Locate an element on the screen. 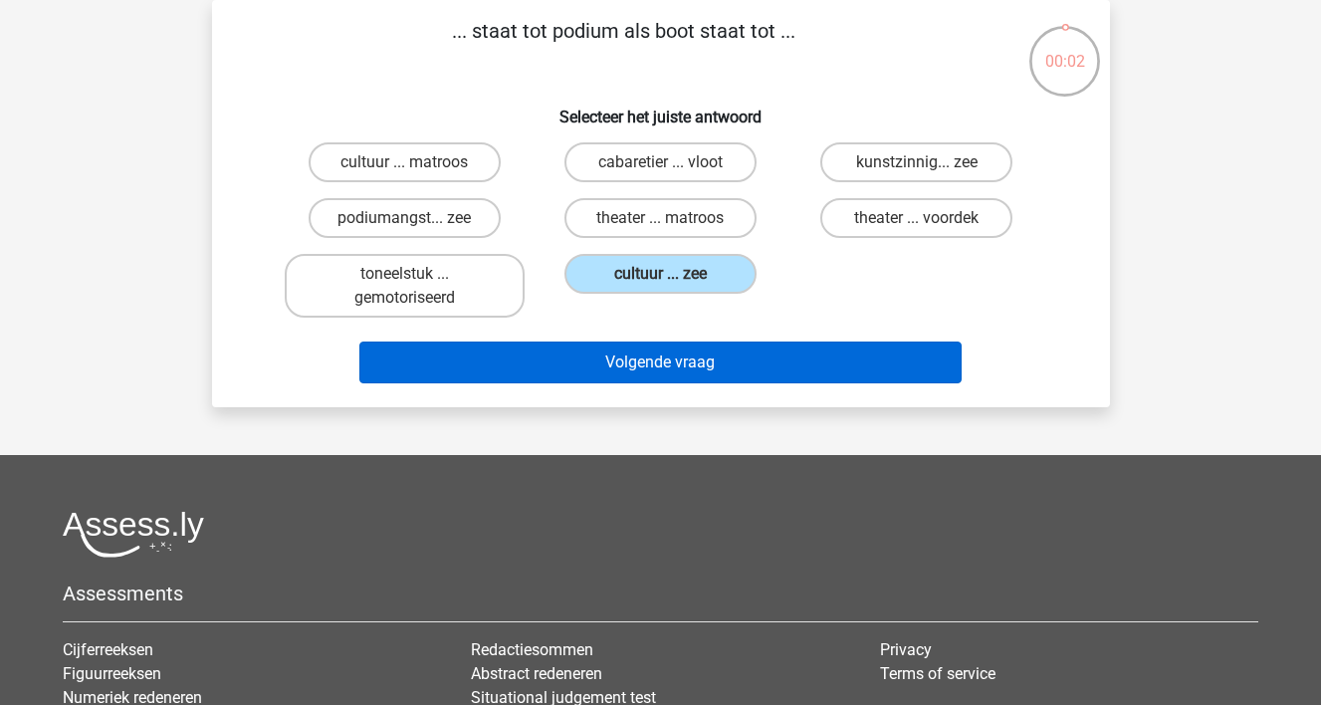  div: 00:02 is located at coordinates (1064, 49).